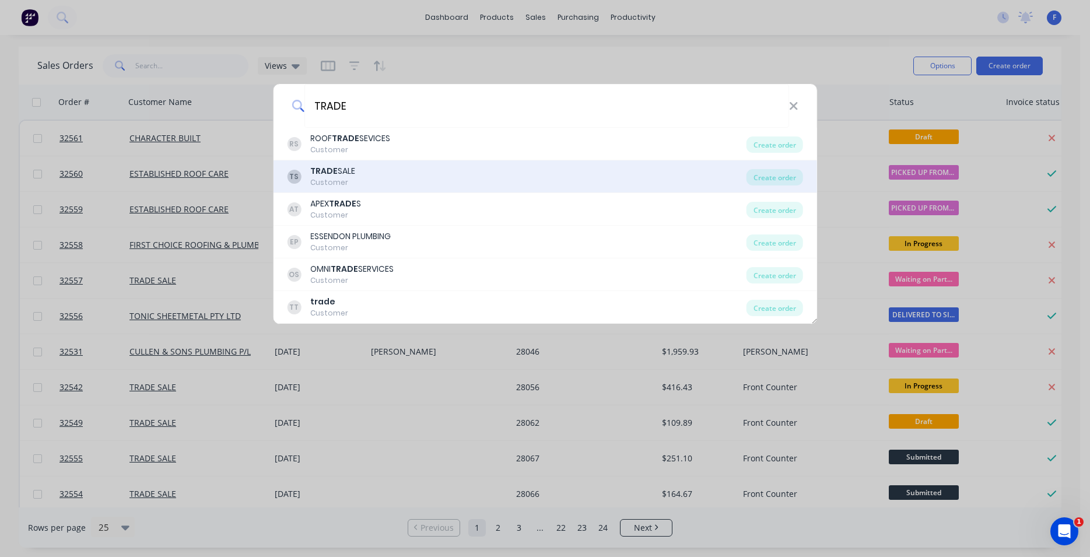 This screenshot has height=557, width=1090. What do you see at coordinates (294, 275) in the screenshot?
I see `div: OS` at bounding box center [294, 275].